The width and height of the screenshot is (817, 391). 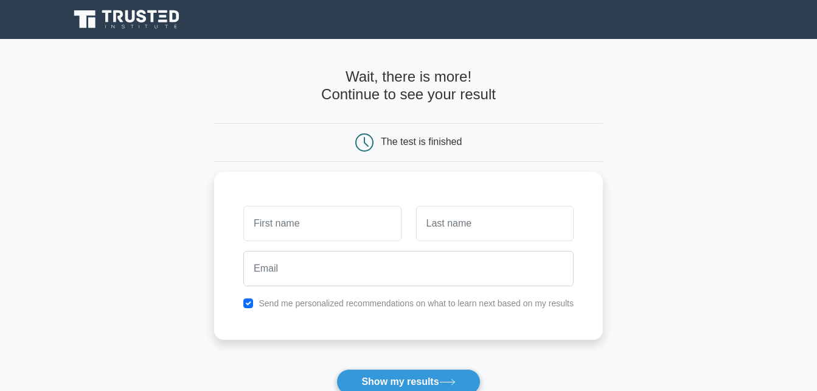 I want to click on input: Email, so click(x=408, y=268).